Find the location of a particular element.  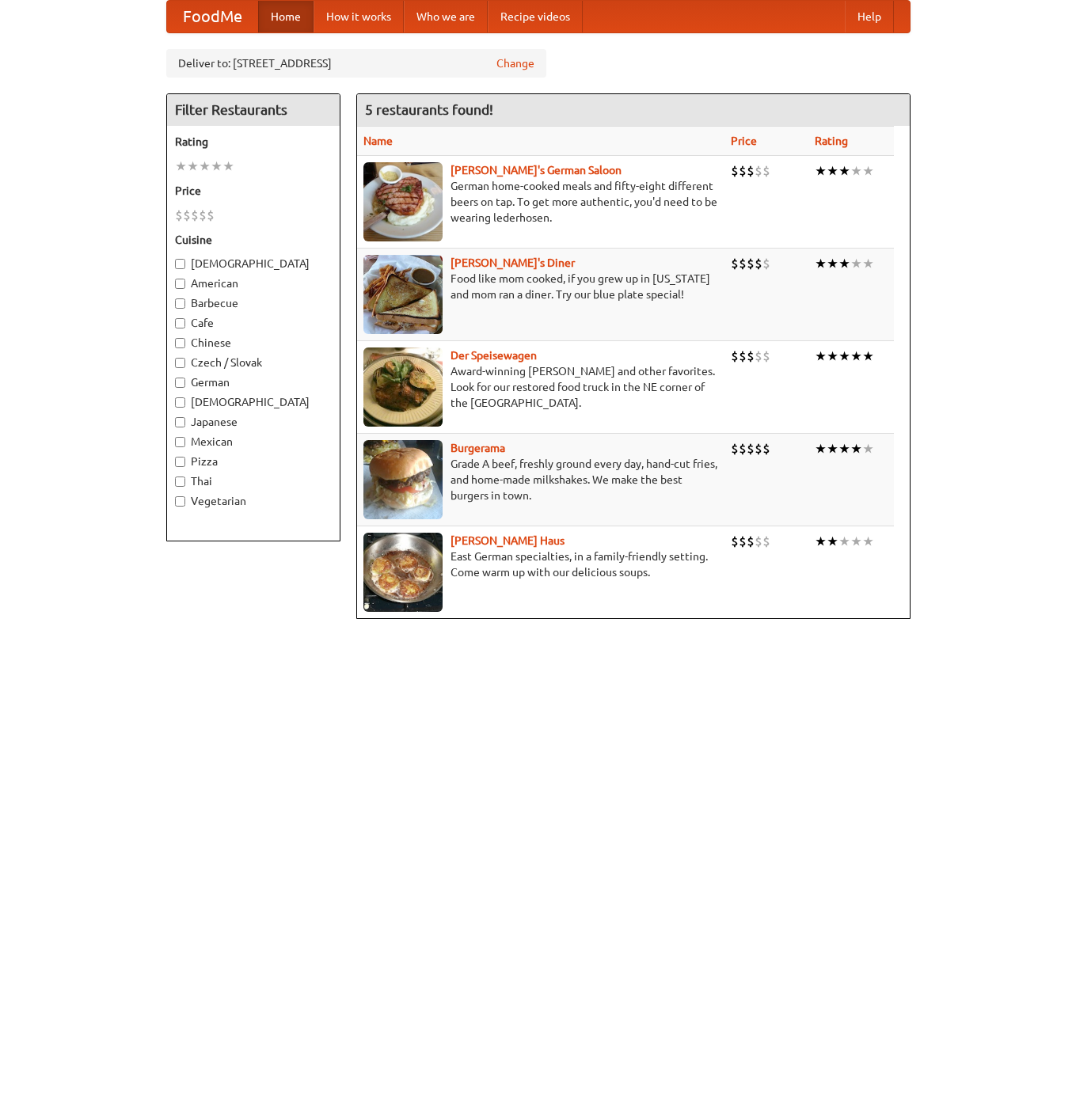

label: Mexican is located at coordinates (253, 442).